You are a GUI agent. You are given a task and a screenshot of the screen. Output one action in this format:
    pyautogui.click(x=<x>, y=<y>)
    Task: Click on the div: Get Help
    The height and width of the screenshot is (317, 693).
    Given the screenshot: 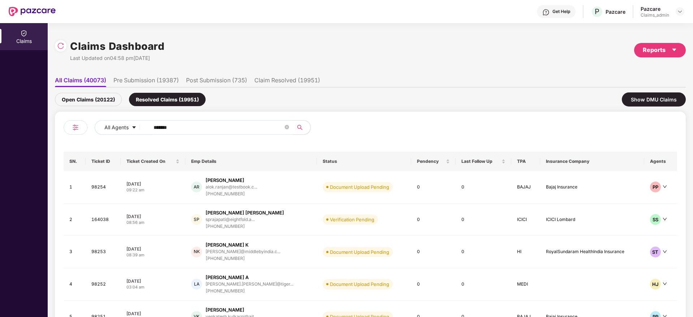 What is the action you would take?
    pyautogui.click(x=561, y=12)
    